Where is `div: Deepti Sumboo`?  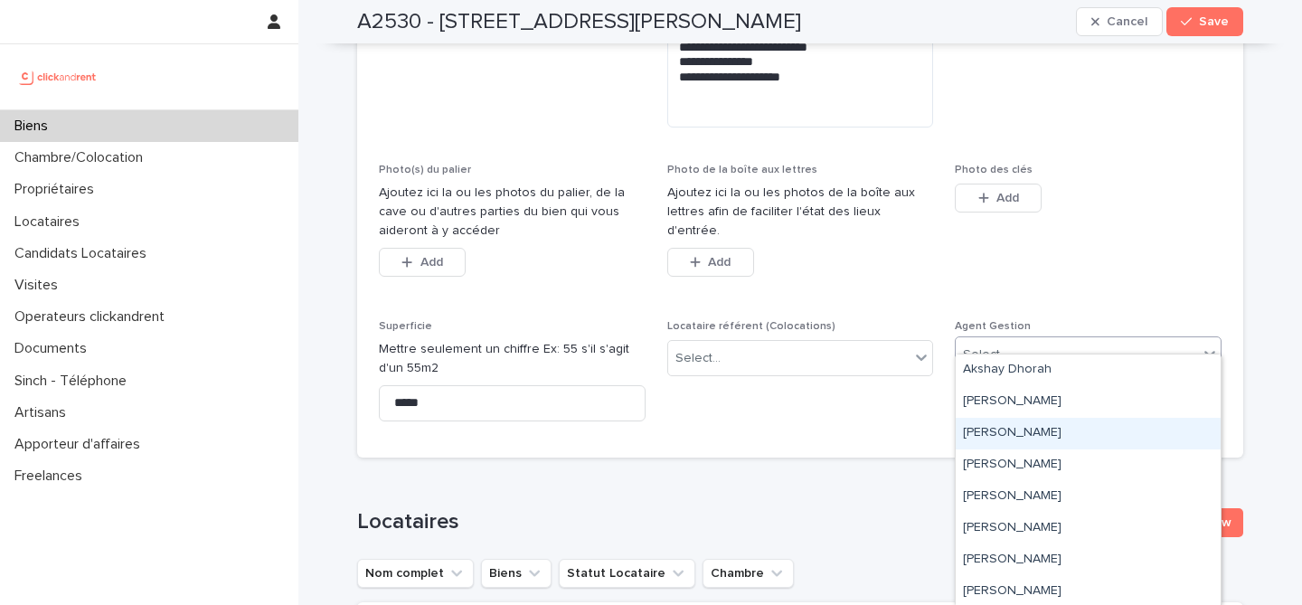 div: Deepti Sumboo is located at coordinates (1088, 560).